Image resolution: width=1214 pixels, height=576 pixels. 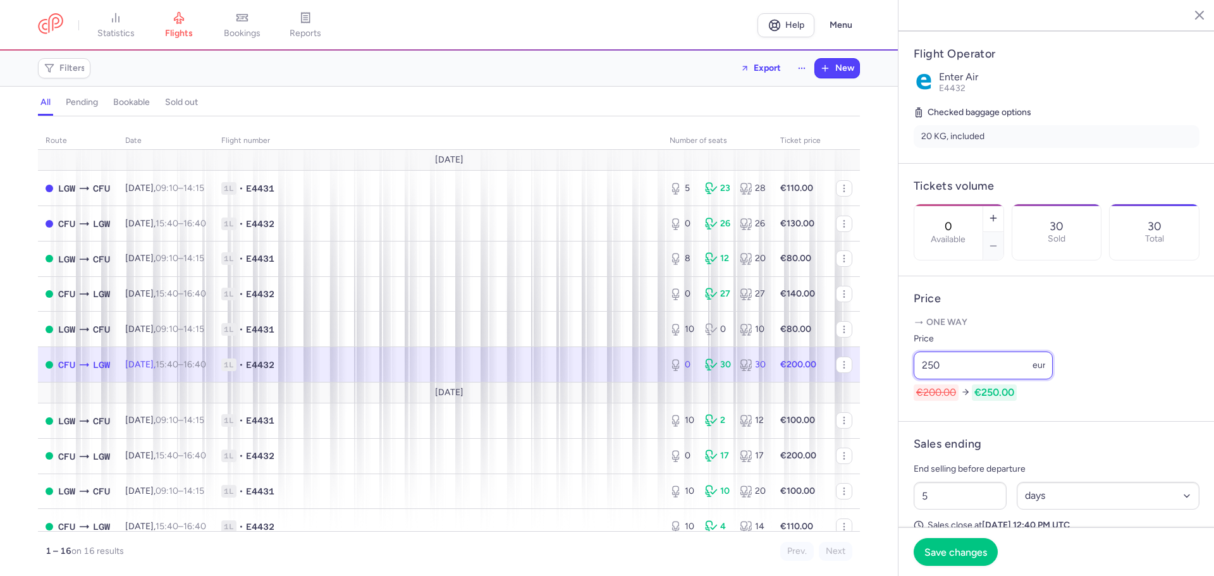 I want to click on span: Help, so click(x=795, y=25).